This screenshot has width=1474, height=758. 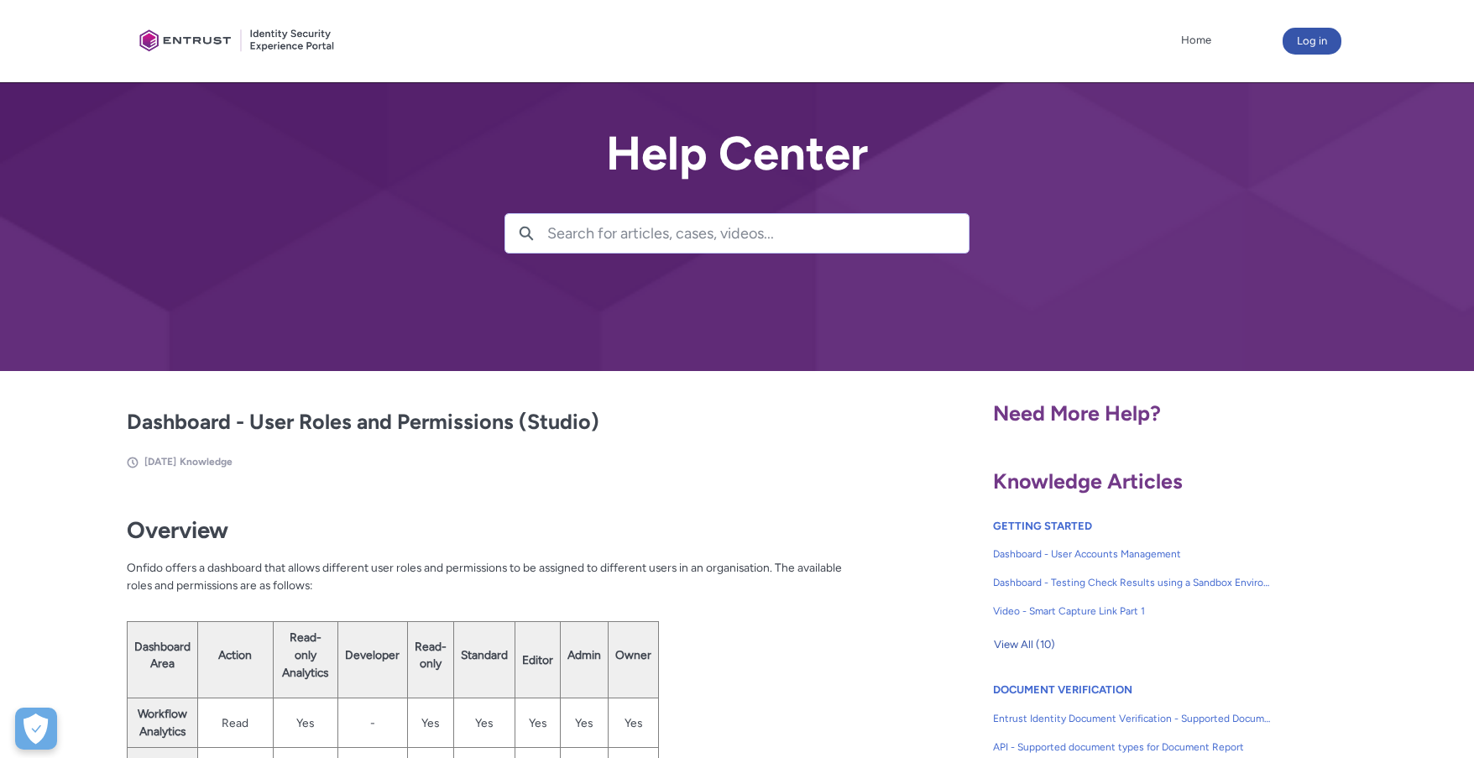 I want to click on strong: Editor, so click(x=537, y=660).